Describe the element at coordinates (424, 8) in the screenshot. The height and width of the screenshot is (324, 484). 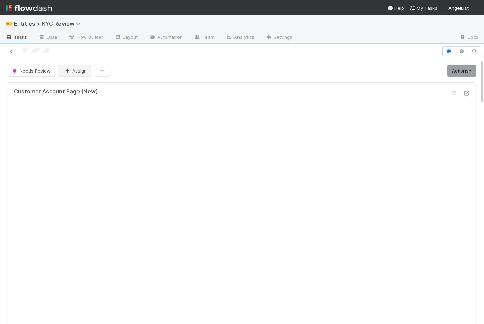
I see `a: My Tasks` at that location.